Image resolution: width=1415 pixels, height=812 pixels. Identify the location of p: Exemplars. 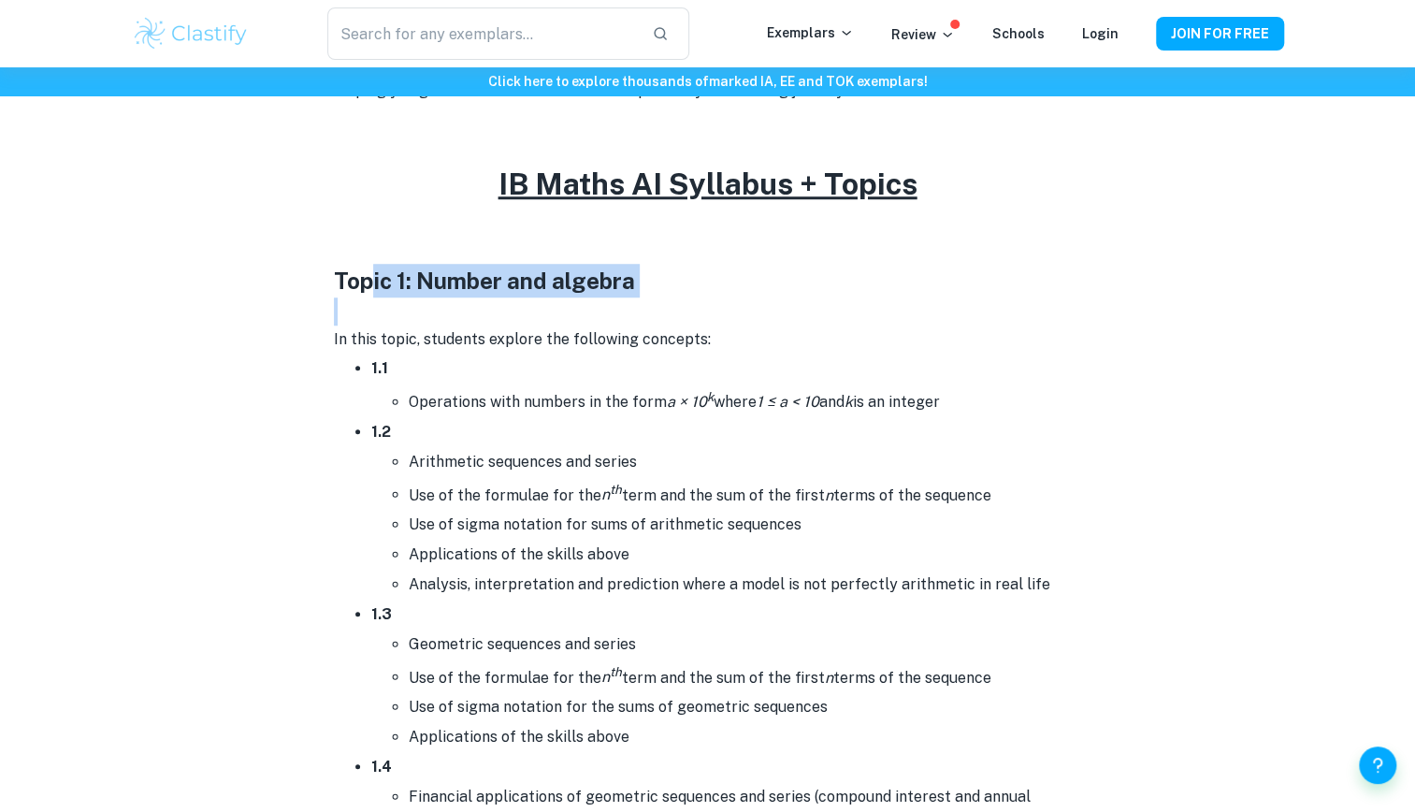
(810, 33).